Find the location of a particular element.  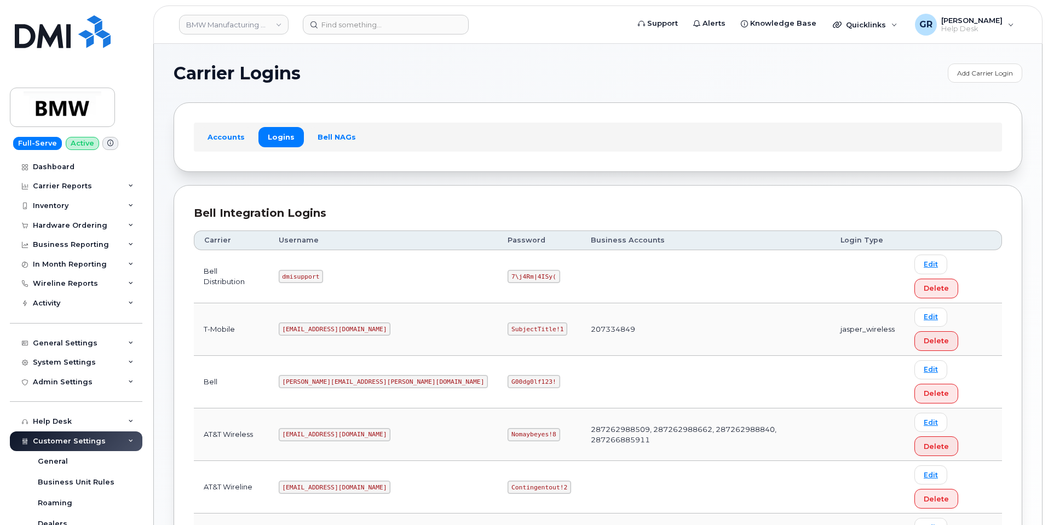

td: Bell is located at coordinates (231, 382).